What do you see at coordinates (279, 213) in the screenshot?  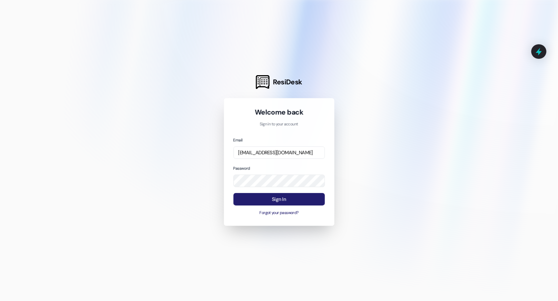 I see `button: Forgot your password?` at bounding box center [279, 213].